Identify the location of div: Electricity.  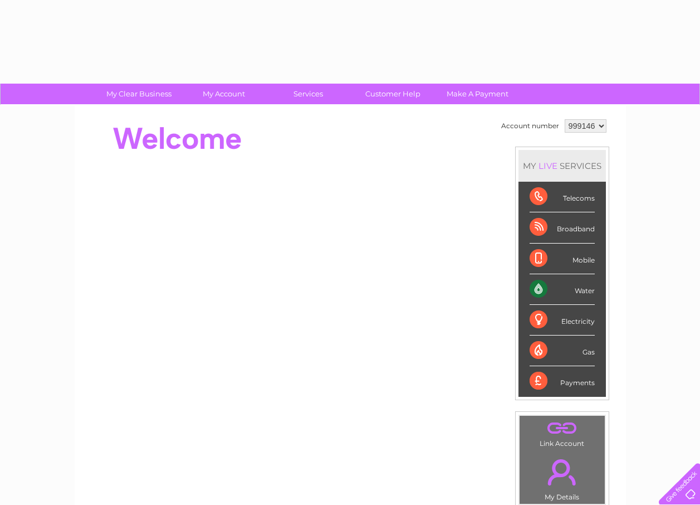
(562, 320).